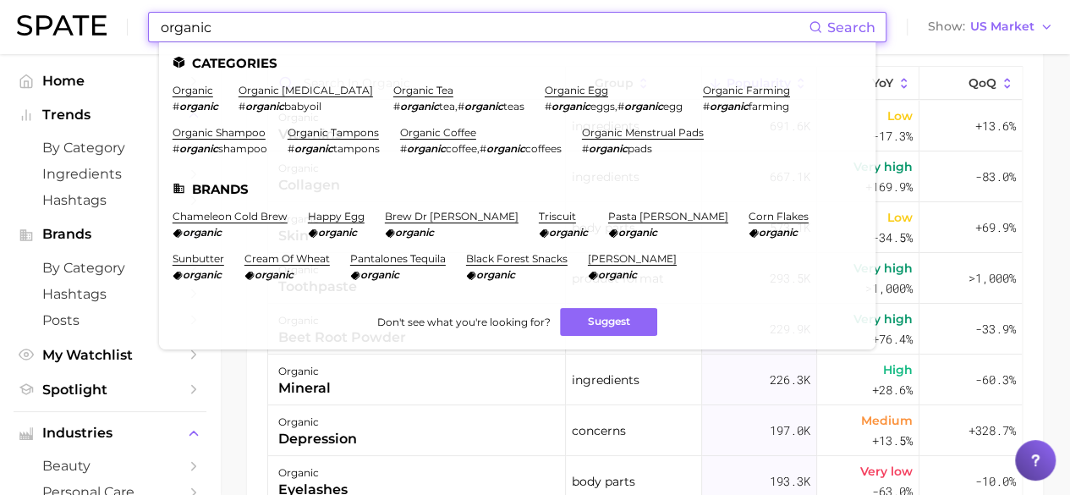  I want to click on span: Hashtags, so click(110, 294).